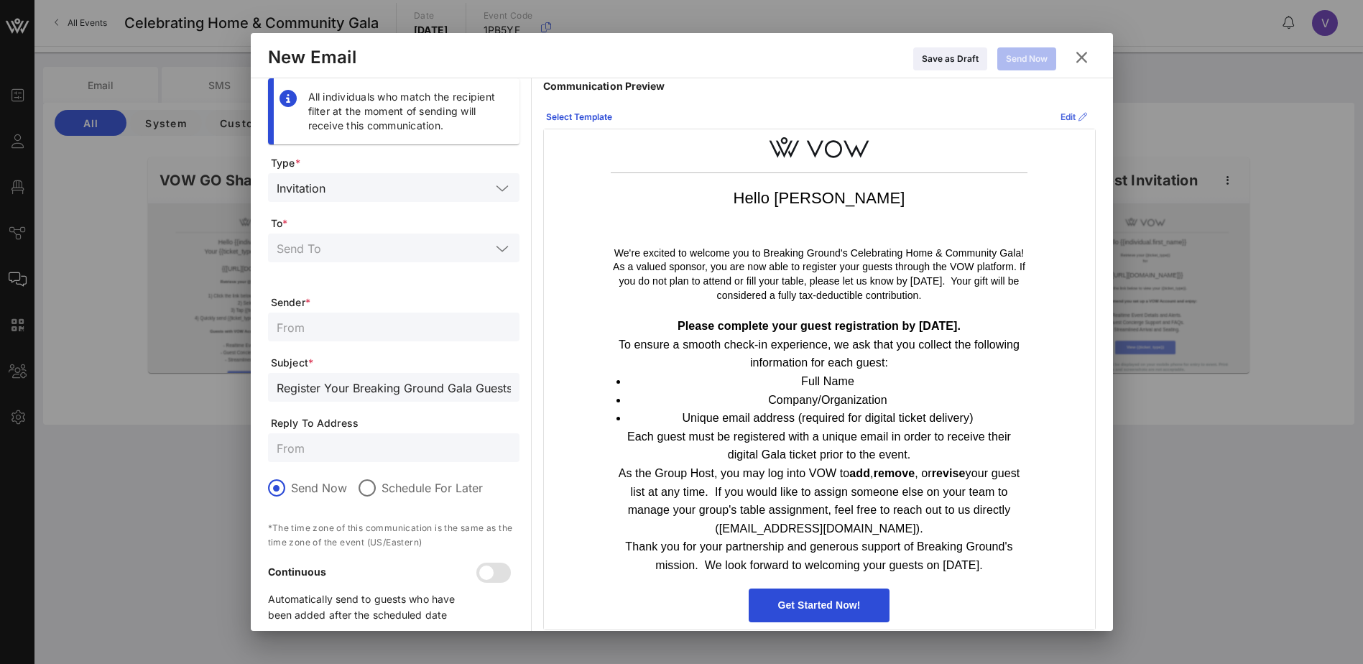 This screenshot has height=664, width=1363. What do you see at coordinates (579, 117) in the screenshot?
I see `div: Select Template` at bounding box center [579, 117].